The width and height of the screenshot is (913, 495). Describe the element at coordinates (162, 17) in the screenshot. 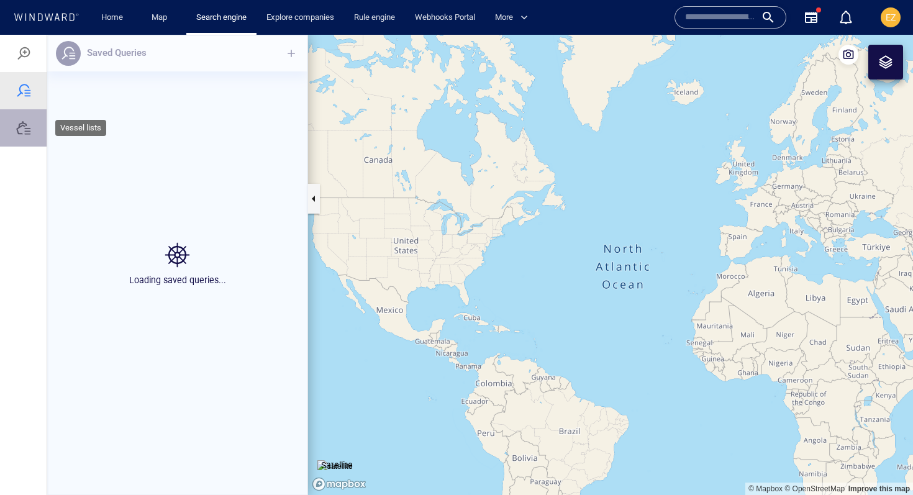

I see `a: Map` at that location.